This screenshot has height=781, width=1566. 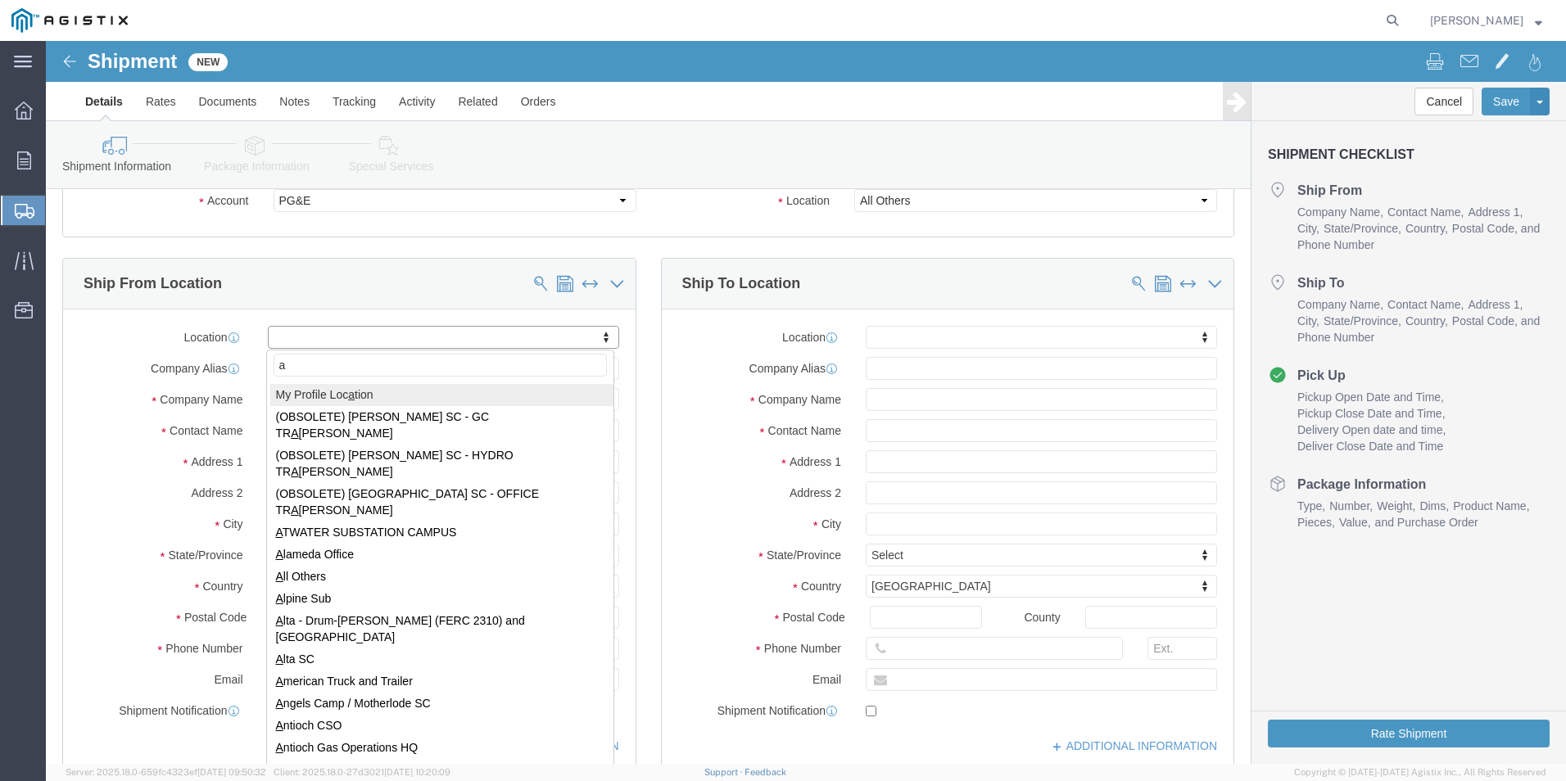 I want to click on a: Feedback, so click(x=765, y=772).